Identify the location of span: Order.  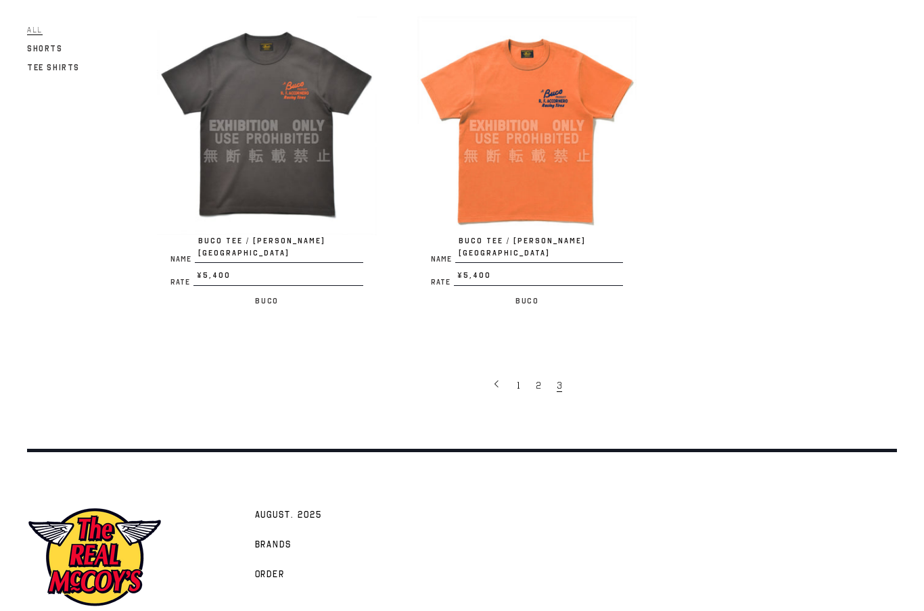
(270, 576).